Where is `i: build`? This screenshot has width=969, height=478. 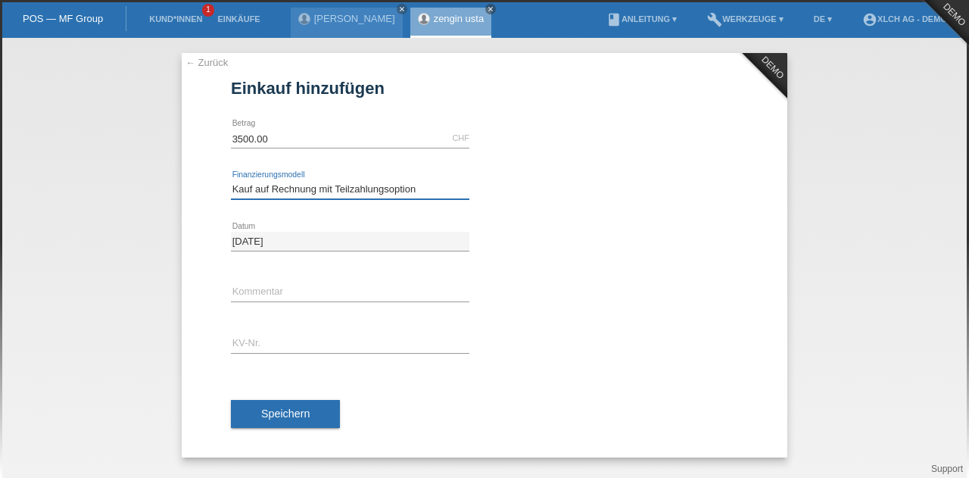 i: build is located at coordinates (715, 20).